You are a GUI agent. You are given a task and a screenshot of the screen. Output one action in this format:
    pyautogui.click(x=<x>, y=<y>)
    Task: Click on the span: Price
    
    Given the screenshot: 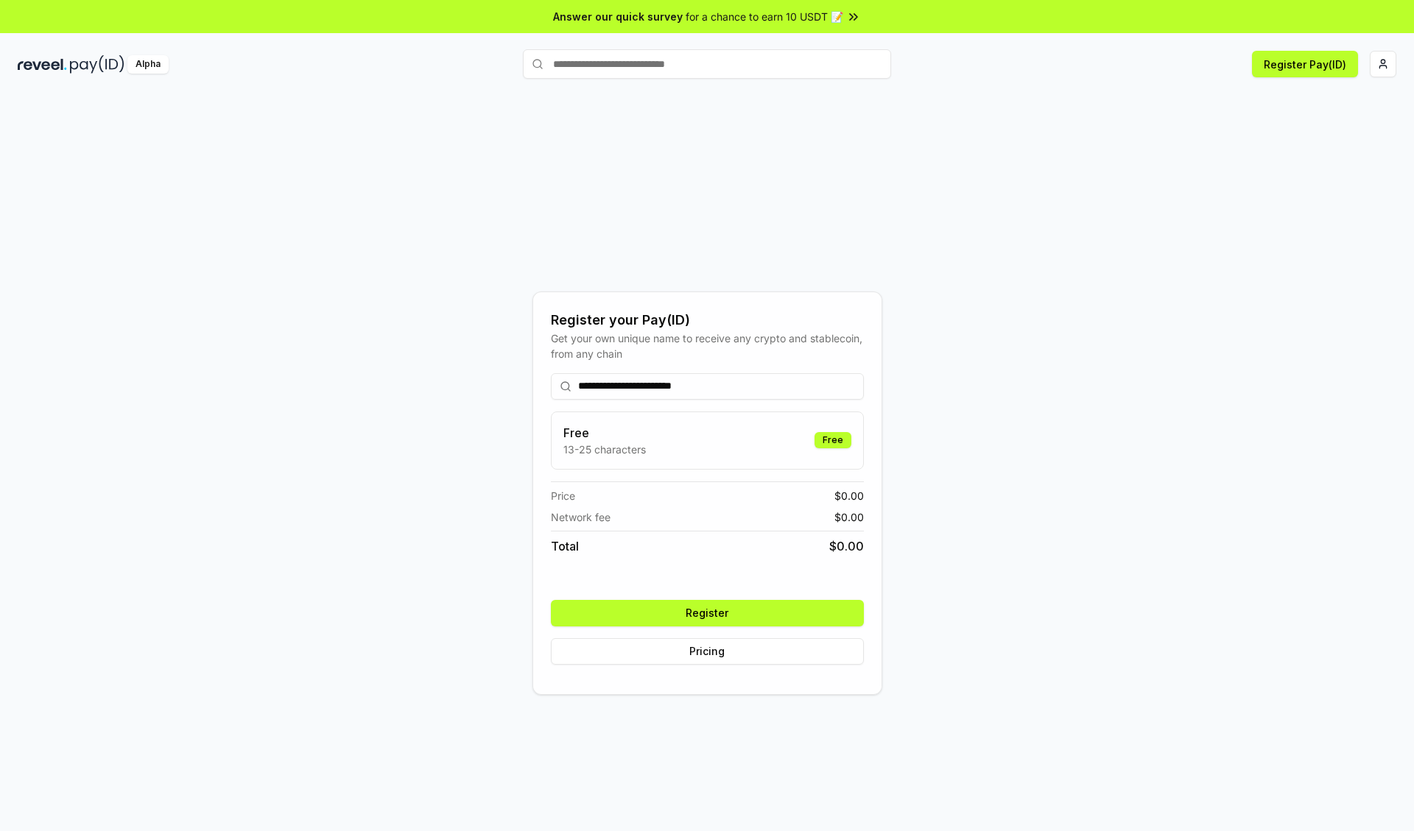 What is the action you would take?
    pyautogui.click(x=563, y=496)
    